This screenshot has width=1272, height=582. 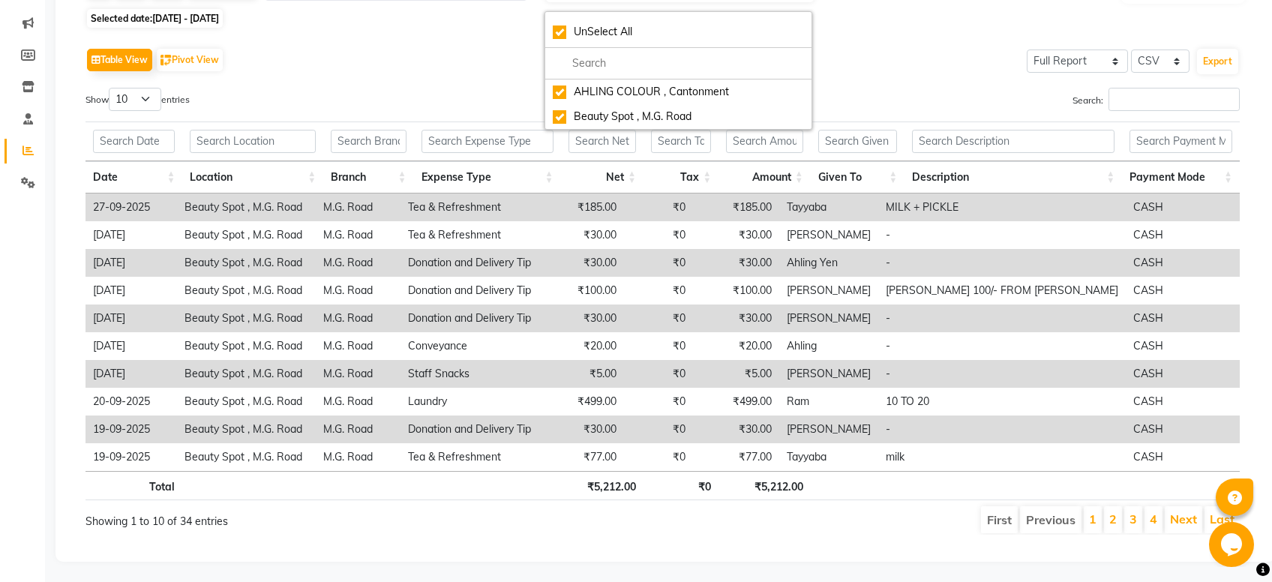 What do you see at coordinates (1002, 401) in the screenshot?
I see `td: 10 TO 20` at bounding box center [1002, 401].